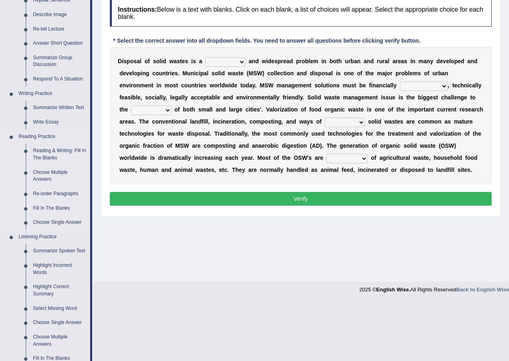  Describe the element at coordinates (482, 289) in the screenshot. I see `a: Back to English Wise` at that location.